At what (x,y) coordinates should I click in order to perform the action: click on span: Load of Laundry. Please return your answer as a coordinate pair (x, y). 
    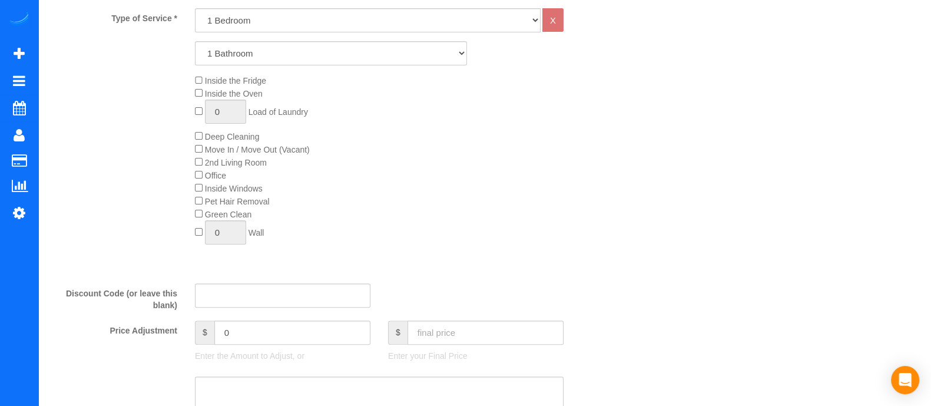
    Looking at the image, I should click on (278, 112).